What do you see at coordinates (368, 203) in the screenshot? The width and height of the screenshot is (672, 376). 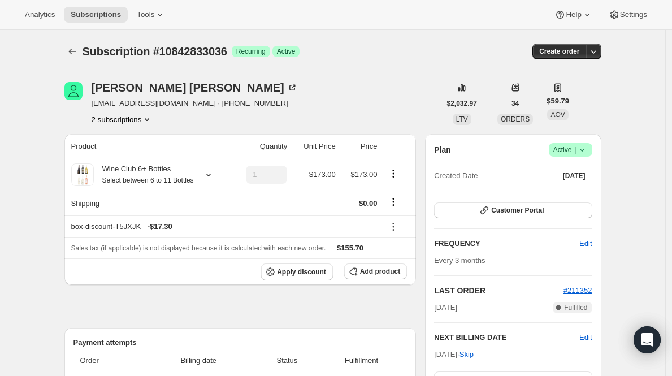 I see `span: $0.00` at bounding box center [368, 203].